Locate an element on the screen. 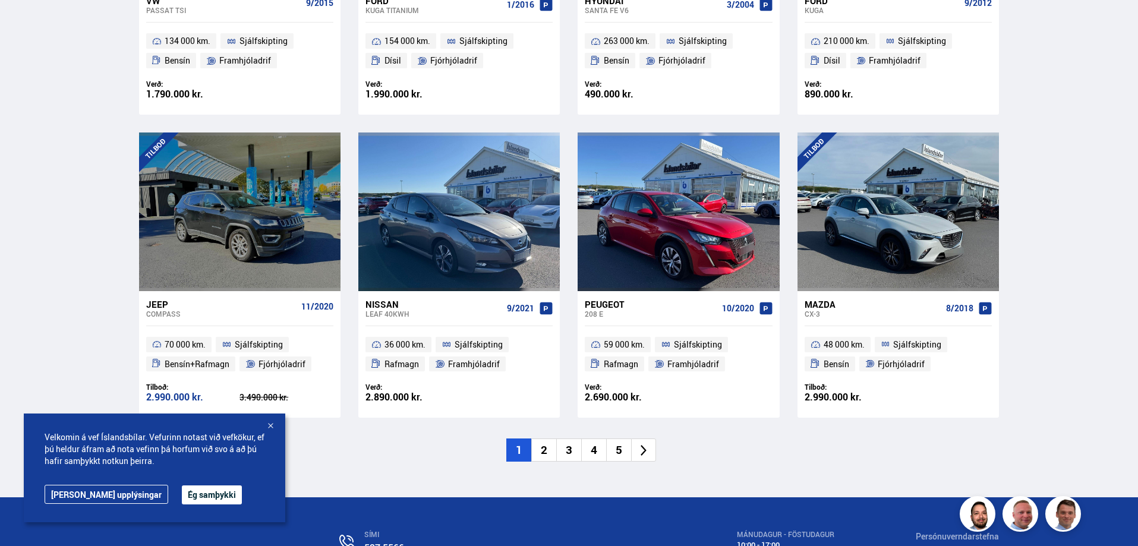  span: 9/2021 is located at coordinates (520, 308).